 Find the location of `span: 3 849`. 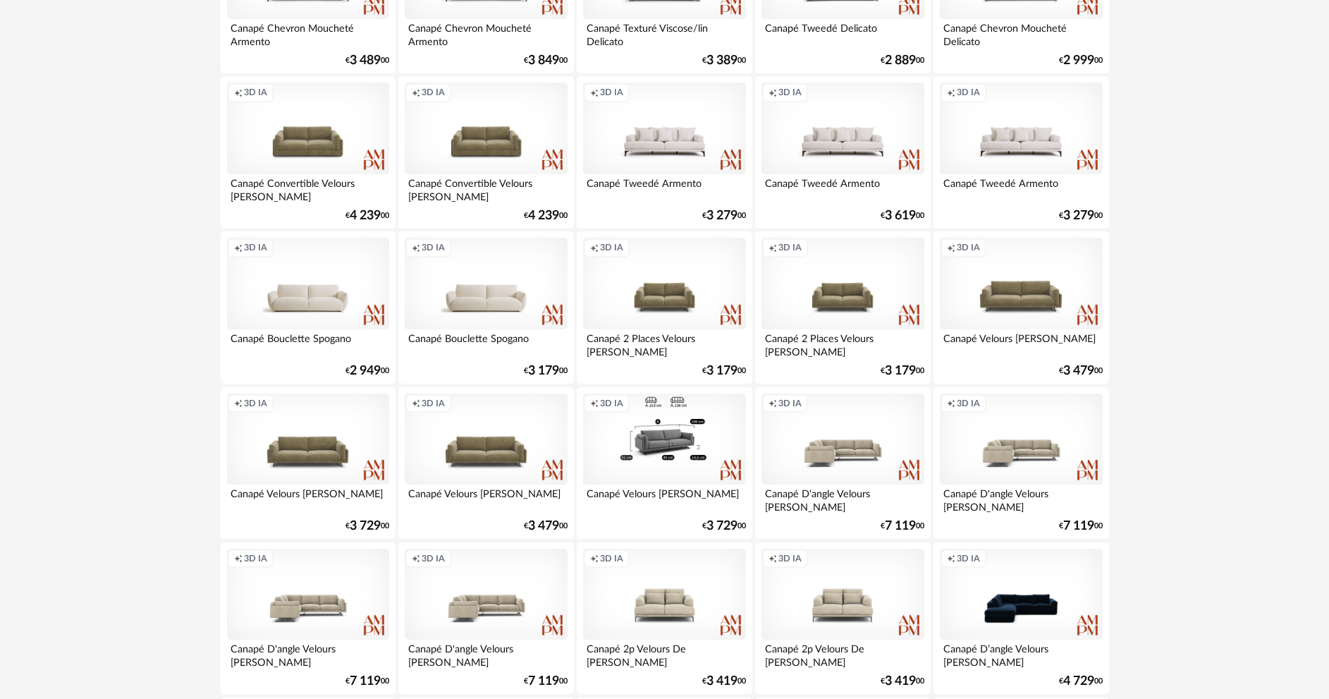

span: 3 849 is located at coordinates (544, 61).